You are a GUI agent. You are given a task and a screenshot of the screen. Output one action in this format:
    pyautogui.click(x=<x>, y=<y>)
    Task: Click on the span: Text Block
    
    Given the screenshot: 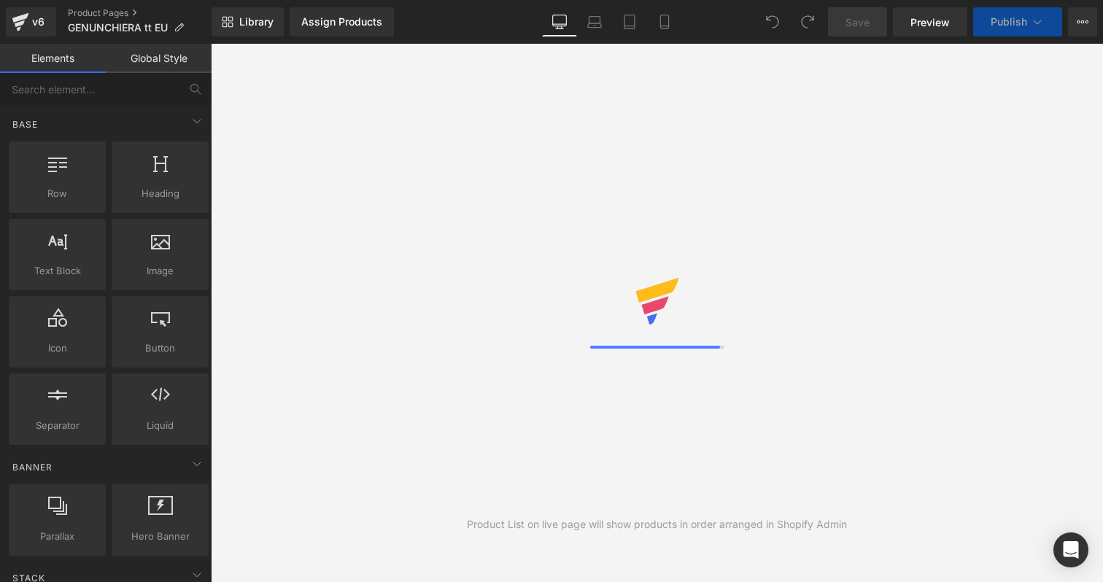 What is the action you would take?
    pyautogui.click(x=57, y=271)
    